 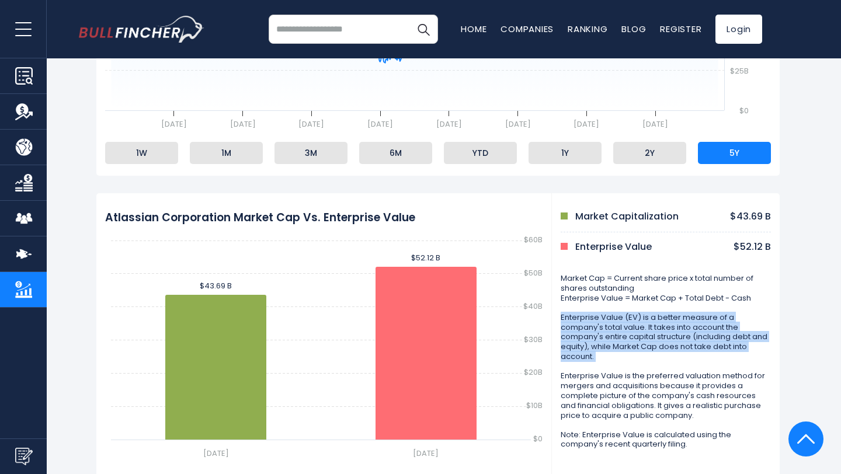 What do you see at coordinates (752, 247) in the screenshot?
I see `p: $52.12 B` at bounding box center [752, 247].